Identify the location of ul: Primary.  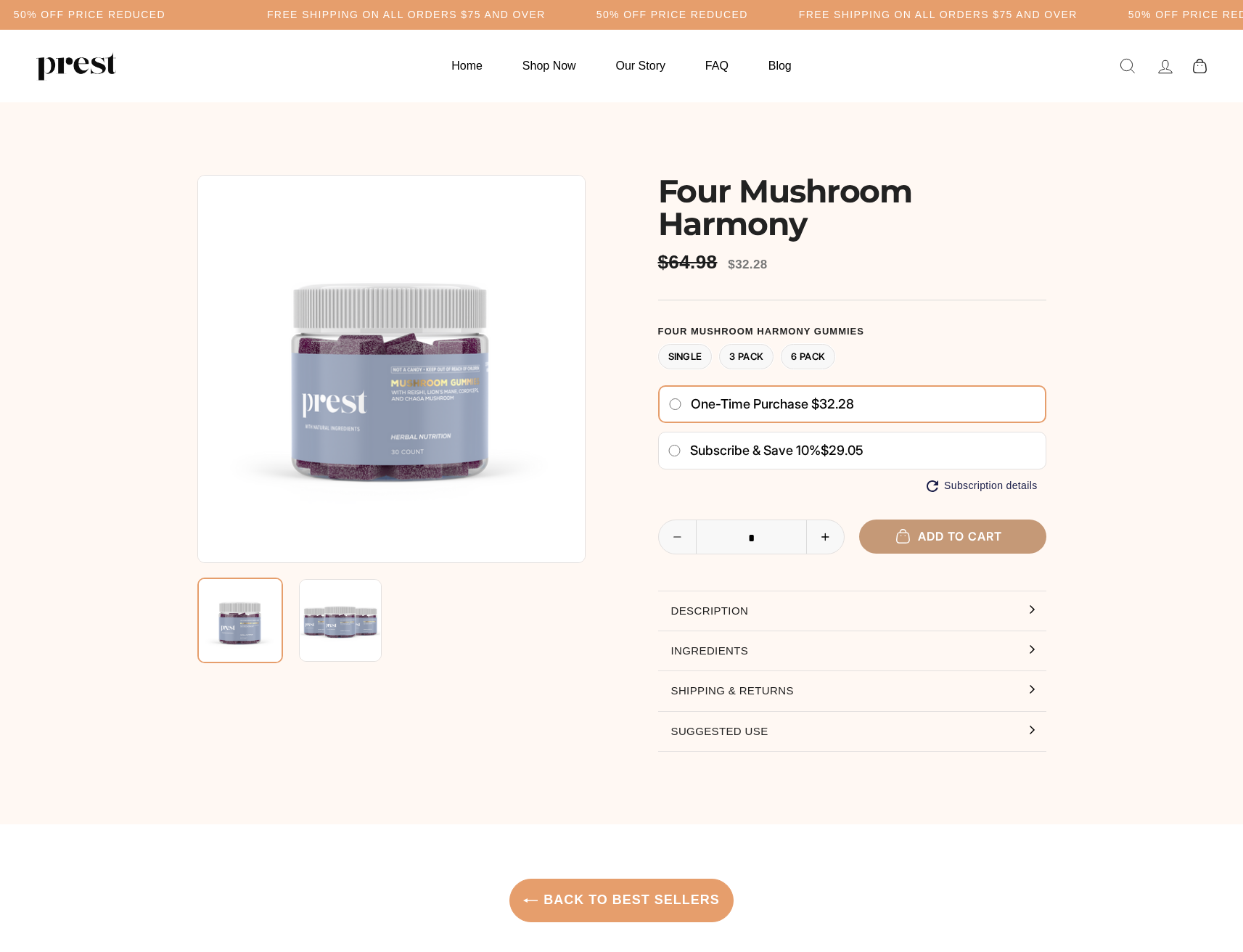
(621, 66).